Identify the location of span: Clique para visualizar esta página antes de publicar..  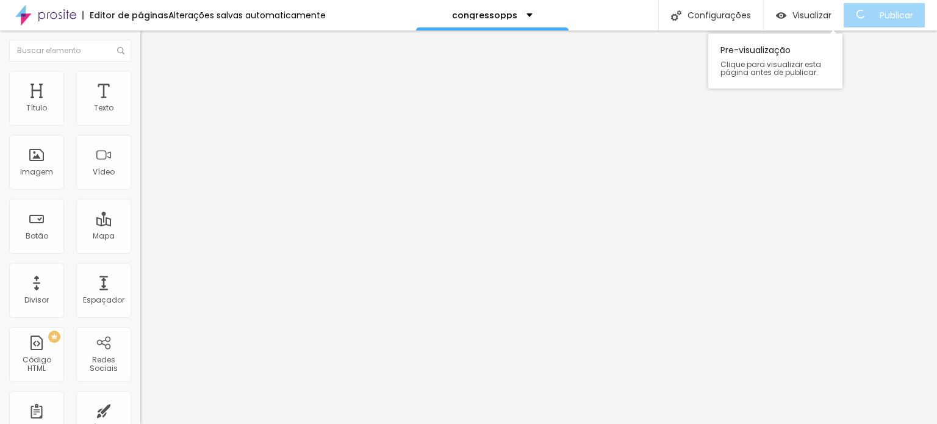
(775, 68).